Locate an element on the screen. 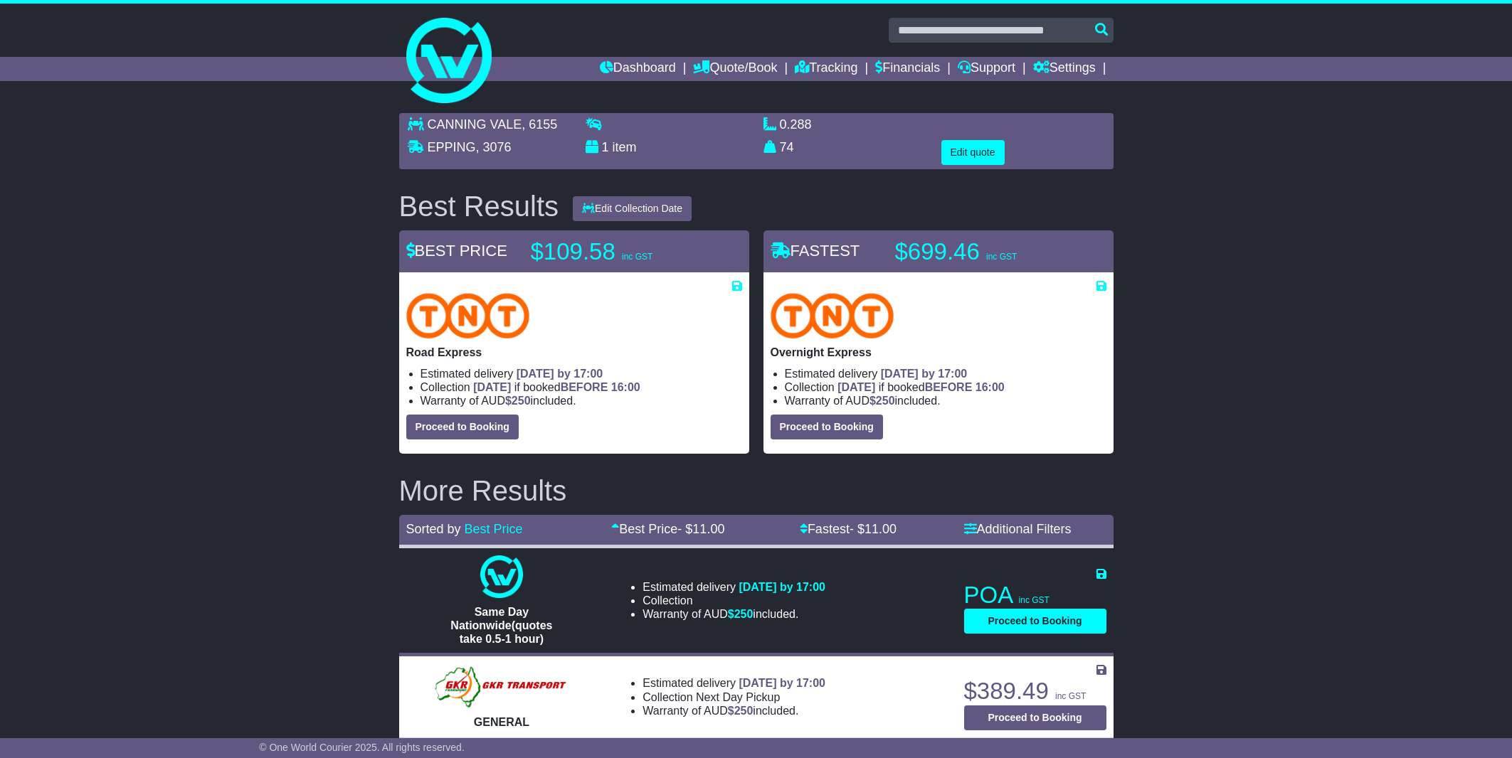 The height and width of the screenshot is (758, 1512). span: Same Day Nationwide(quotes take 0.5-1 hour) is located at coordinates (501, 625).